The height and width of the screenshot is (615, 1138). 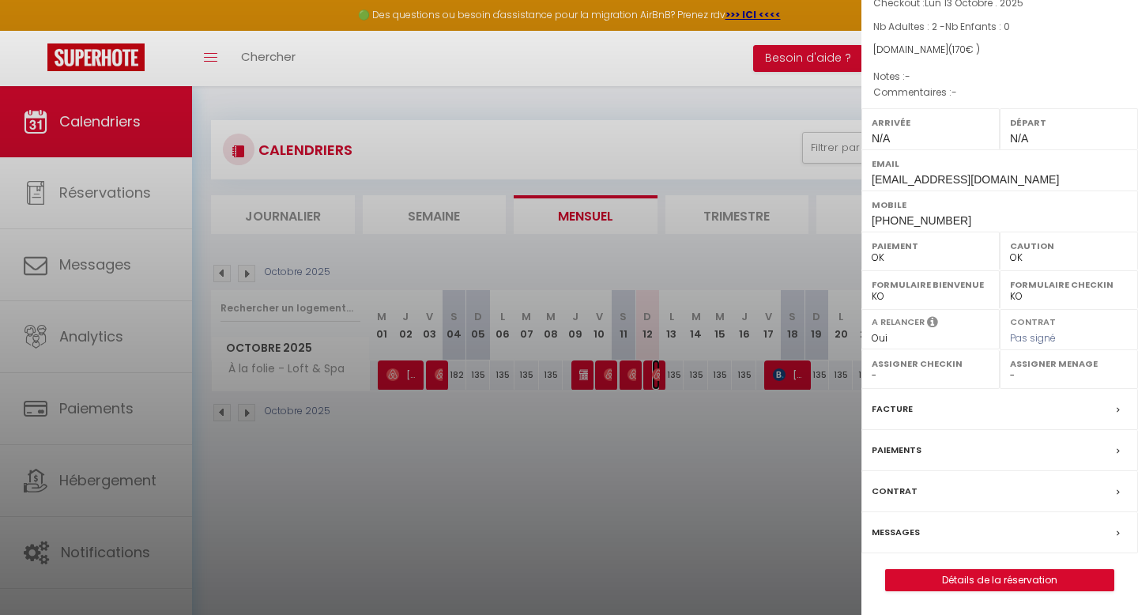 What do you see at coordinates (1000, 580) in the screenshot?
I see `a: Détails de la réservation` at bounding box center [1000, 580].